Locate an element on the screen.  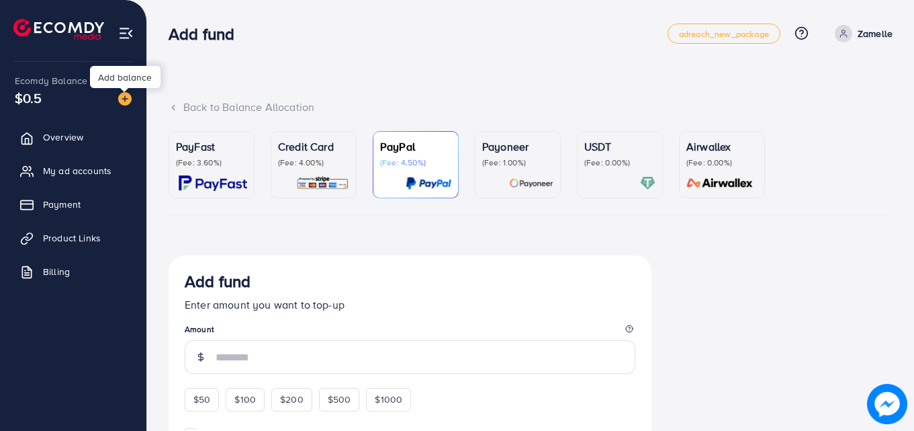
legend: Amount is located at coordinates (410, 331).